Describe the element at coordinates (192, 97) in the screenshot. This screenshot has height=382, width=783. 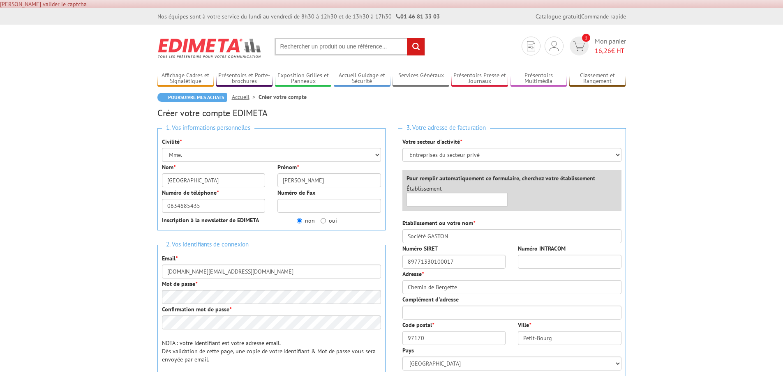
I see `a: Poursuivre mes achats` at that location.